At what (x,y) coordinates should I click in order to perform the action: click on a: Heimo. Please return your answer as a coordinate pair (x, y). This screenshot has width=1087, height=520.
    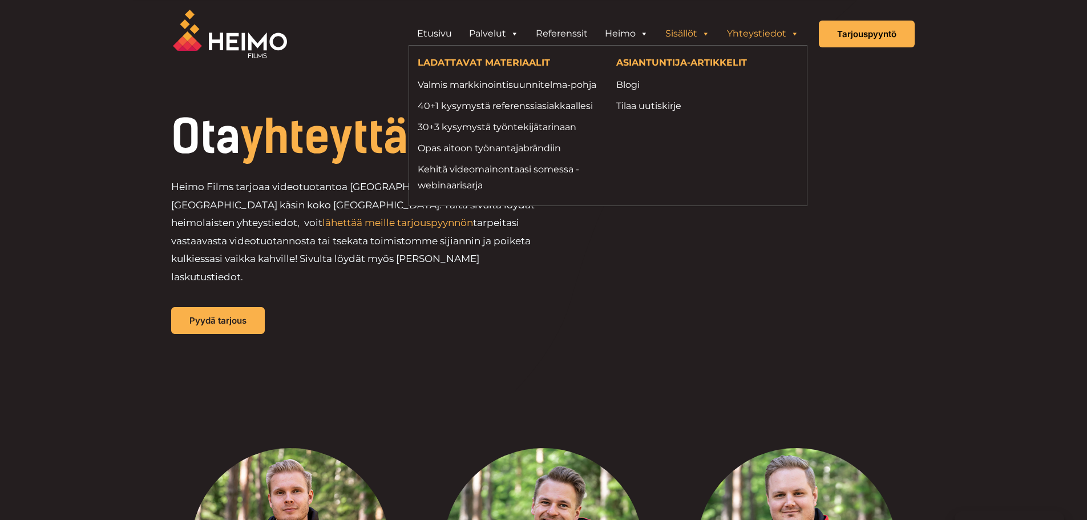
    Looking at the image, I should click on (626, 34).